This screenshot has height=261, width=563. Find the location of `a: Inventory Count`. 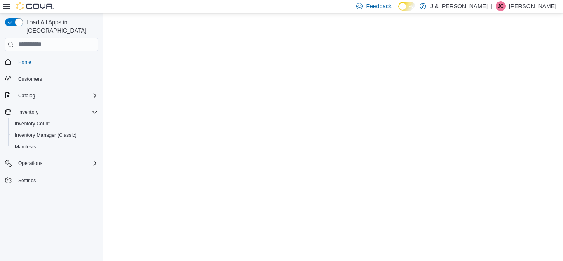

a: Inventory Count is located at coordinates (32, 124).